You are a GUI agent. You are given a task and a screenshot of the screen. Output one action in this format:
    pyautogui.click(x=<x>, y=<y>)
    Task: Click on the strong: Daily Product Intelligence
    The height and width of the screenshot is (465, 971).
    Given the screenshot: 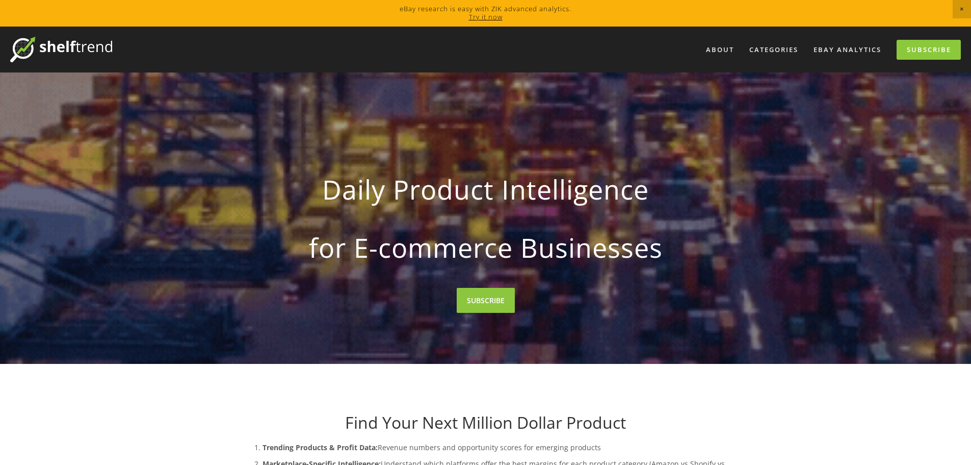 What is the action you would take?
    pyautogui.click(x=486, y=189)
    